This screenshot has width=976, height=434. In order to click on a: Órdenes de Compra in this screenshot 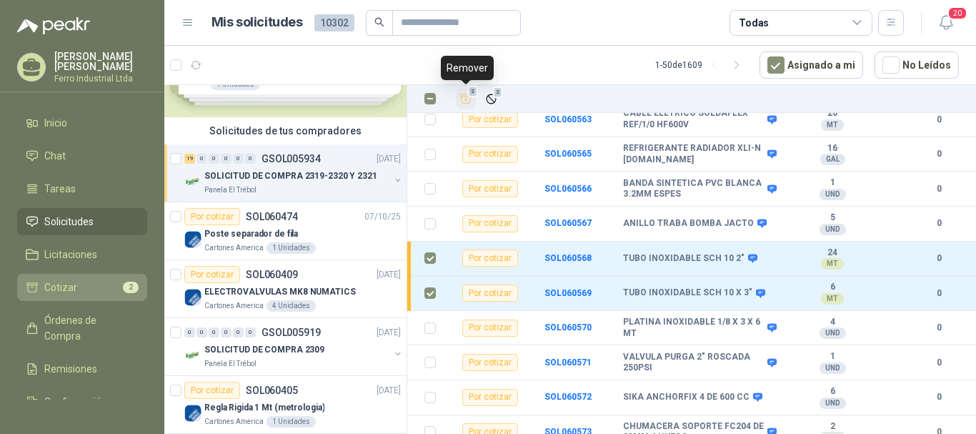, I will do `click(82, 328)`.